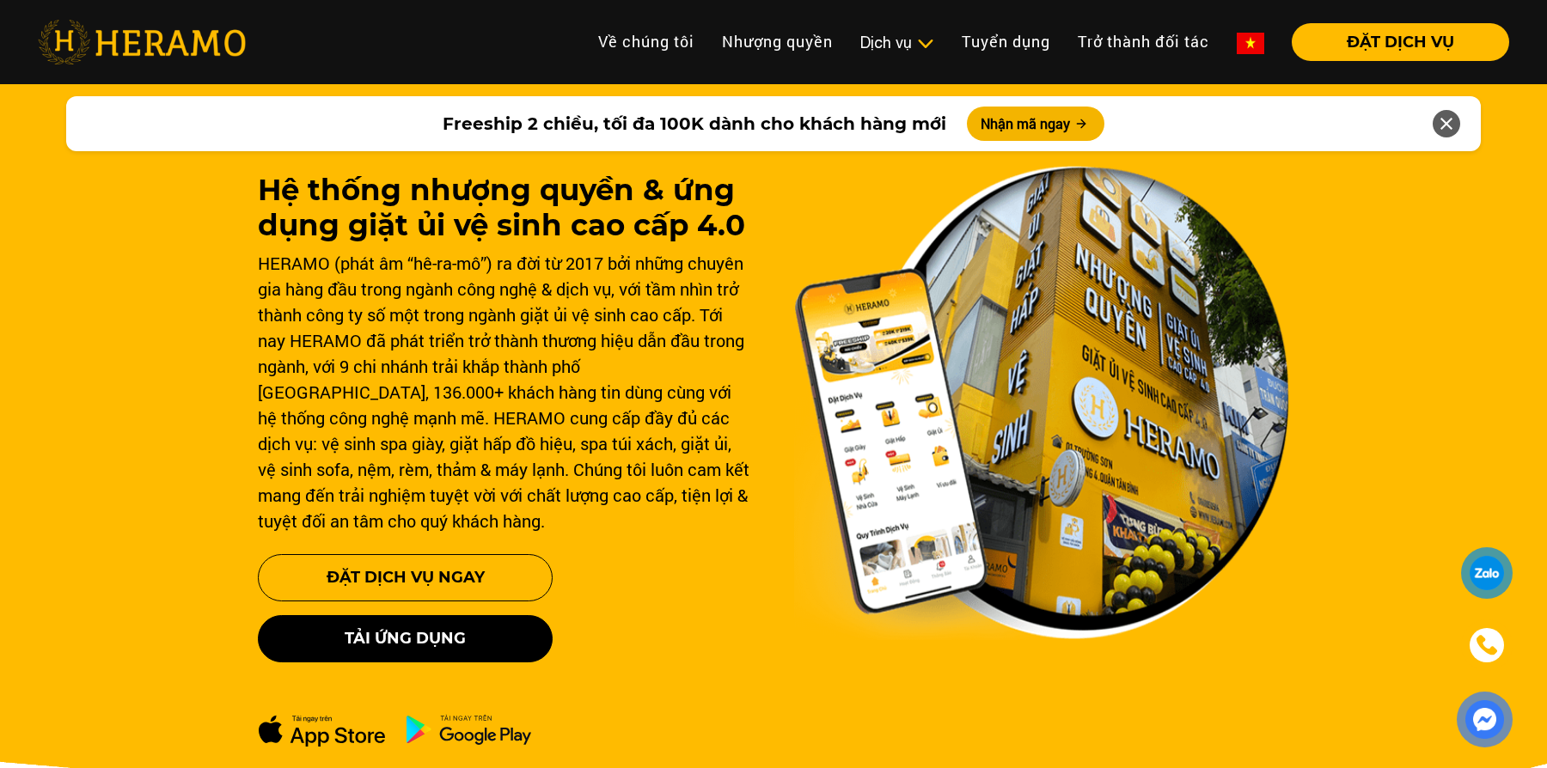 Image resolution: width=1547 pixels, height=768 pixels. What do you see at coordinates (695, 124) in the screenshot?
I see `span: Freeship 2 chiều, tối đa 100K dành cho khách hàng mới` at bounding box center [695, 124].